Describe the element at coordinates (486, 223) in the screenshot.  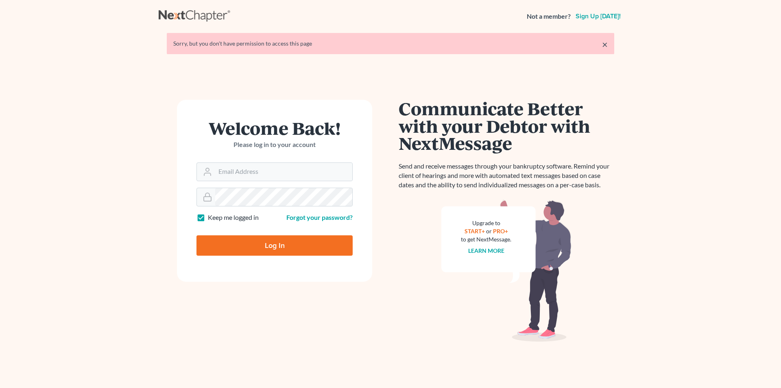
I see `div: Upgrade to` at that location.